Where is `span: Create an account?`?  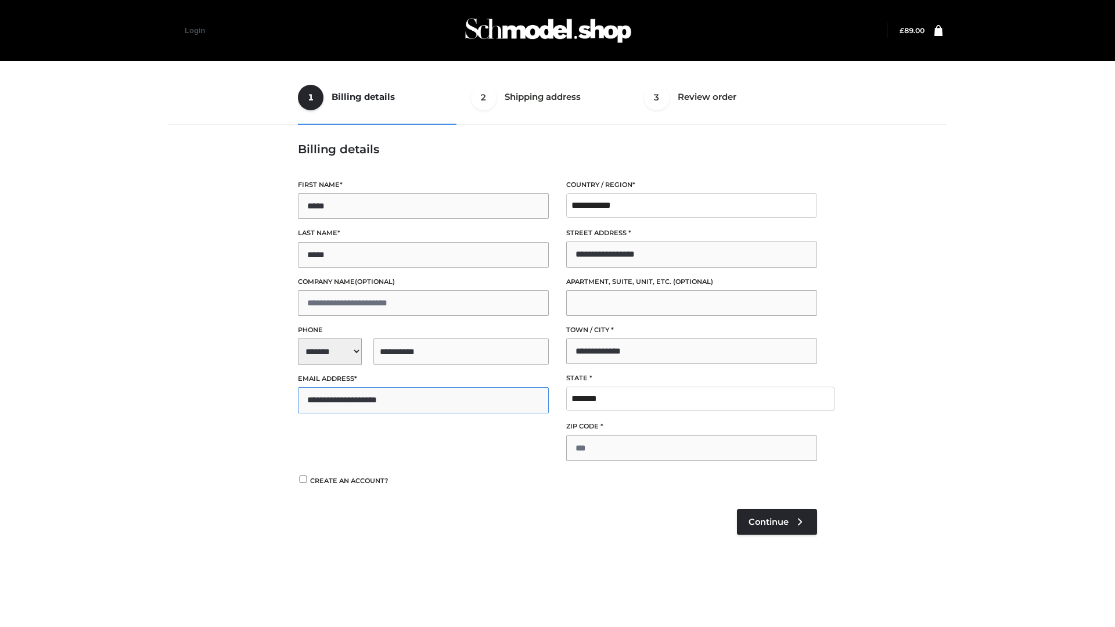
span: Create an account? is located at coordinates (349, 481).